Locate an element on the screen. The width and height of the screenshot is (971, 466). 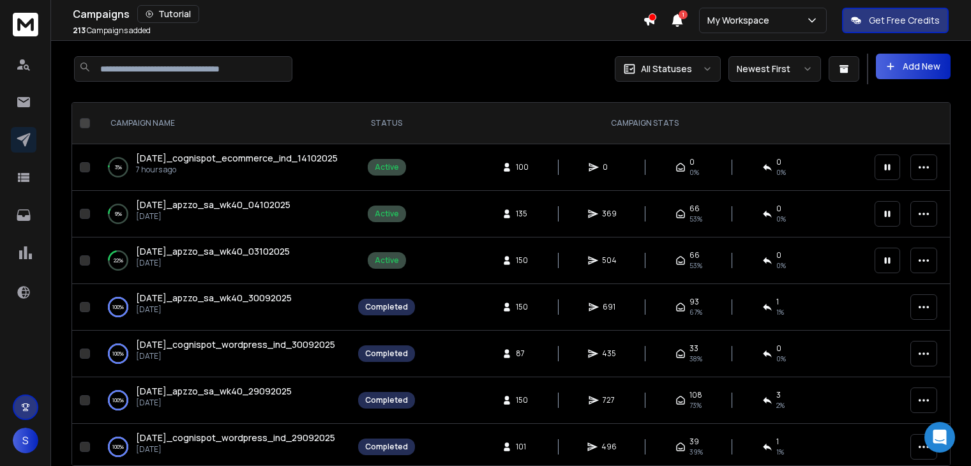
span: 3 is located at coordinates (778, 395).